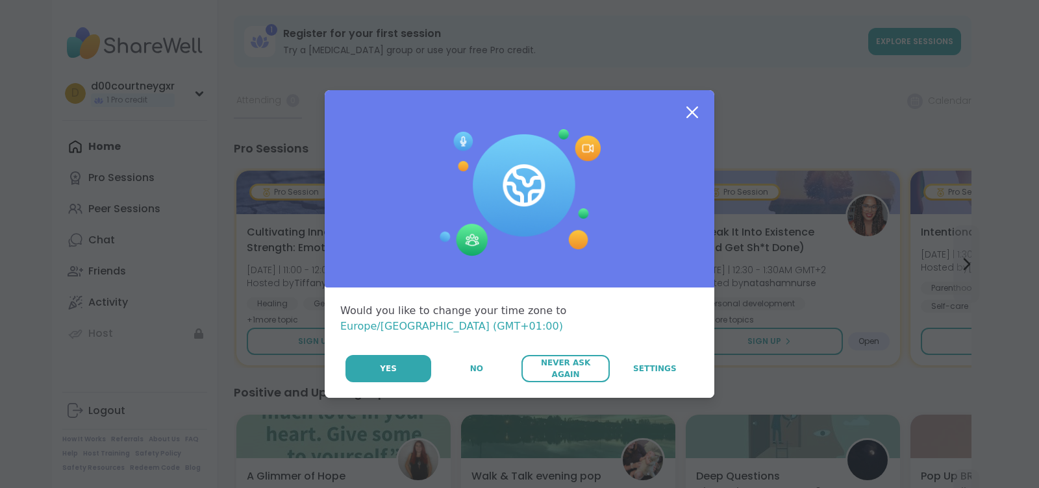  Describe the element at coordinates (388, 369) in the screenshot. I see `button: Yes` at that location.